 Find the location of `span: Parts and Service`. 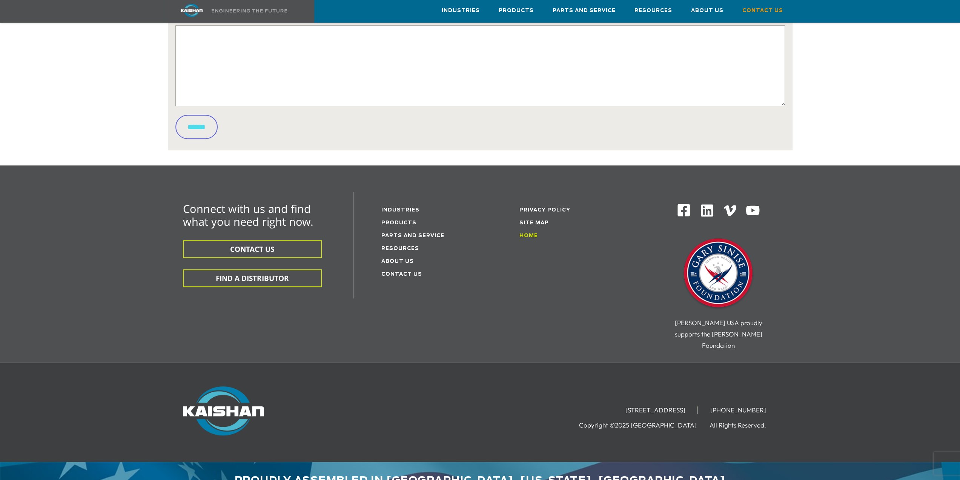

span: Parts and Service is located at coordinates (584, 11).